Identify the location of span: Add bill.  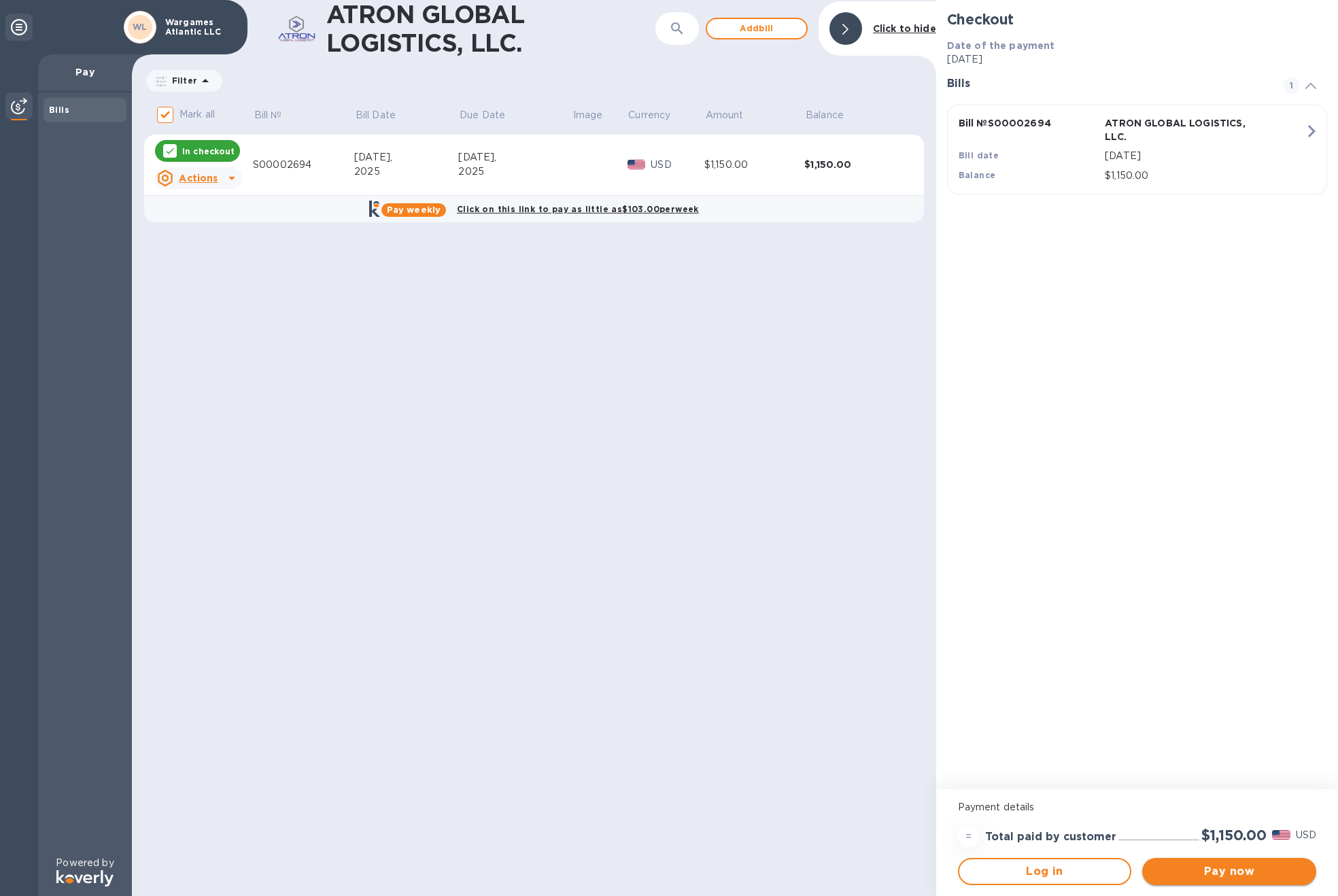
(756, 29).